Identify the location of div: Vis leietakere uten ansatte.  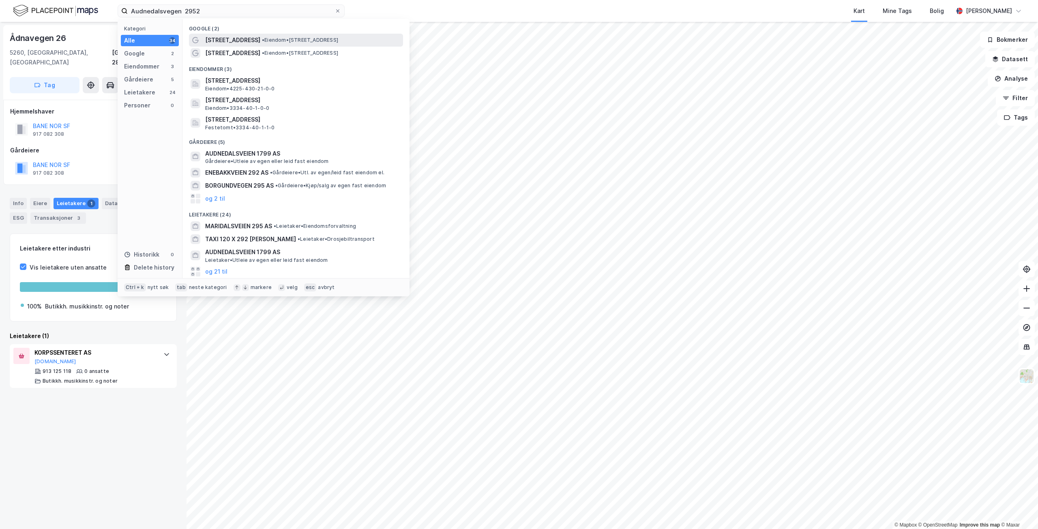
(68, 268).